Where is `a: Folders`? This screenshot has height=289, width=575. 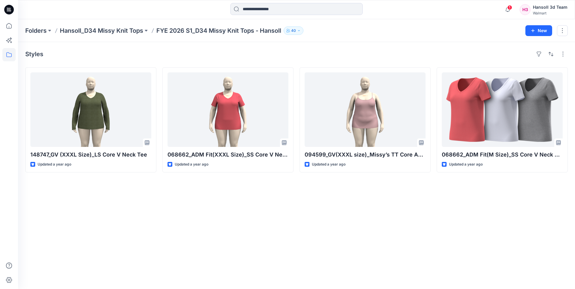 a: Folders is located at coordinates (36, 31).